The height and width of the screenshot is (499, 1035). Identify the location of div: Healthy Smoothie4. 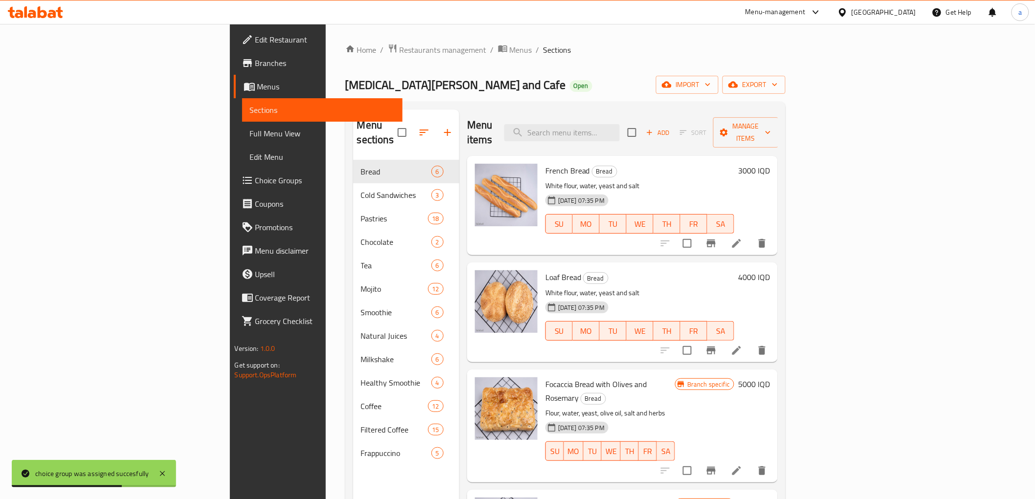
(406, 383).